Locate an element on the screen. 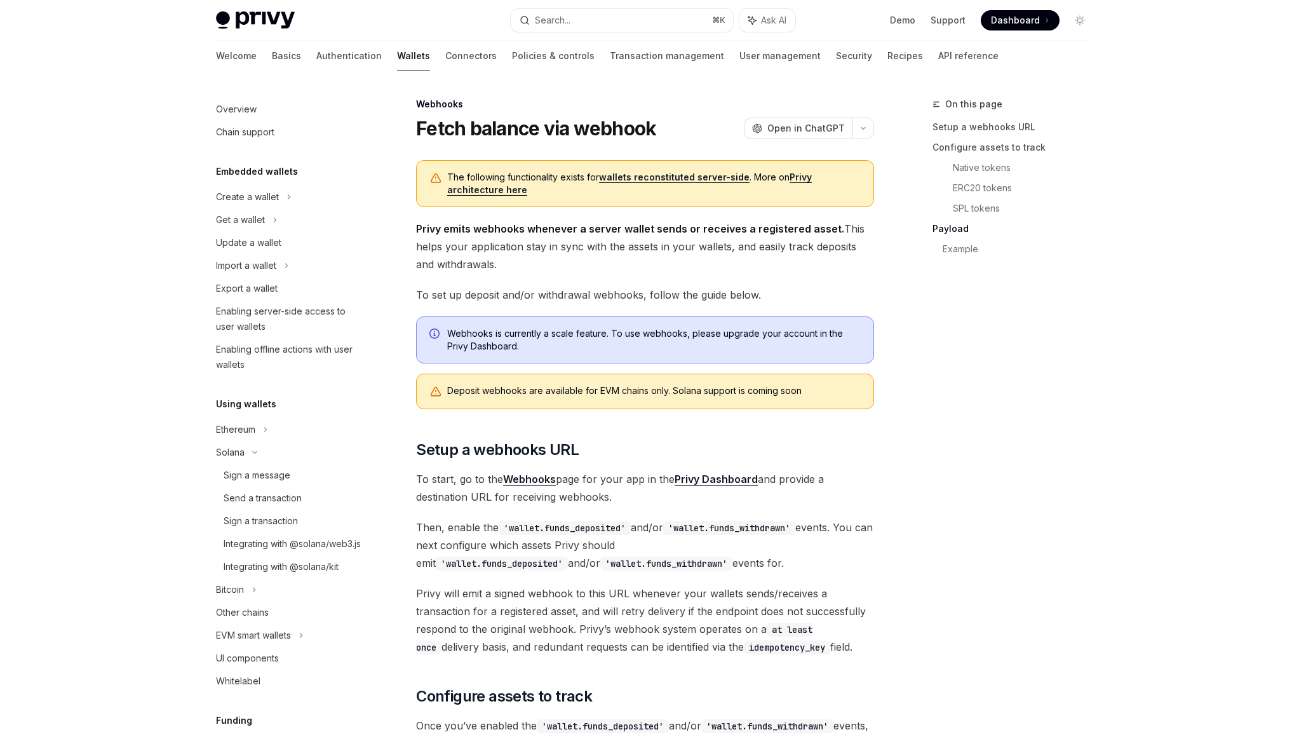 The width and height of the screenshot is (1306, 739). h5: Embedded wallets is located at coordinates (257, 171).